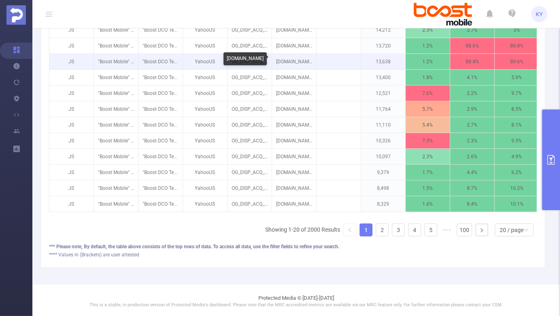 Image resolution: width=560 pixels, height=316 pixels. What do you see at coordinates (383, 188) in the screenshot?
I see `p: 8,498` at bounding box center [383, 188].